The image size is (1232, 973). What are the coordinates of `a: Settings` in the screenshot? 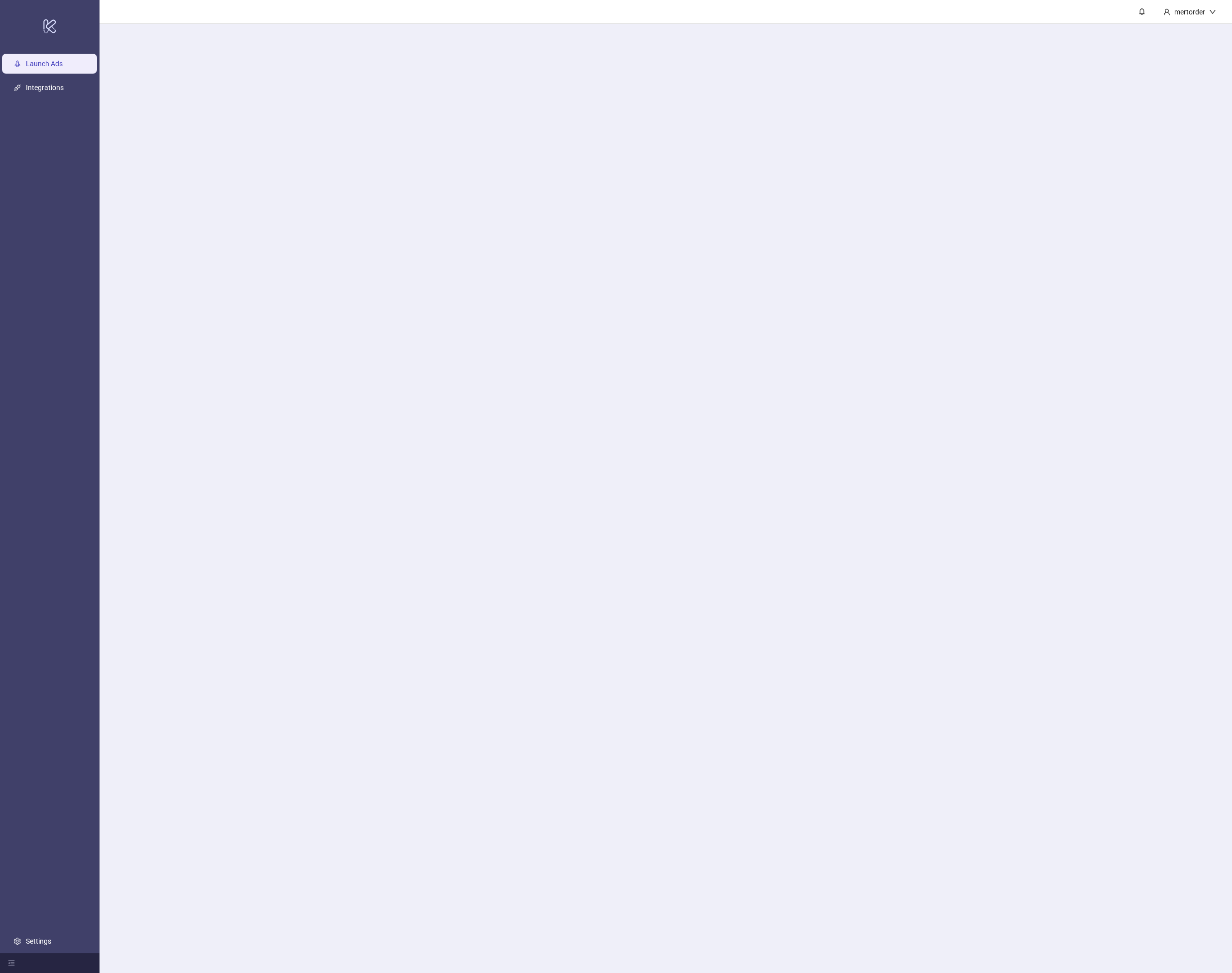 It's located at (39, 941).